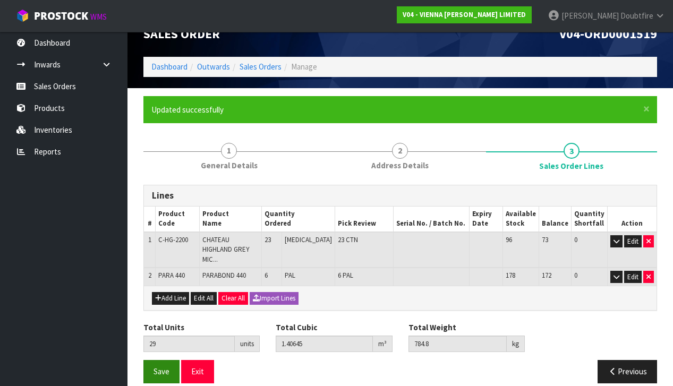  What do you see at coordinates (173, 239) in the screenshot?
I see `span: C-HG-2200` at bounding box center [173, 239].